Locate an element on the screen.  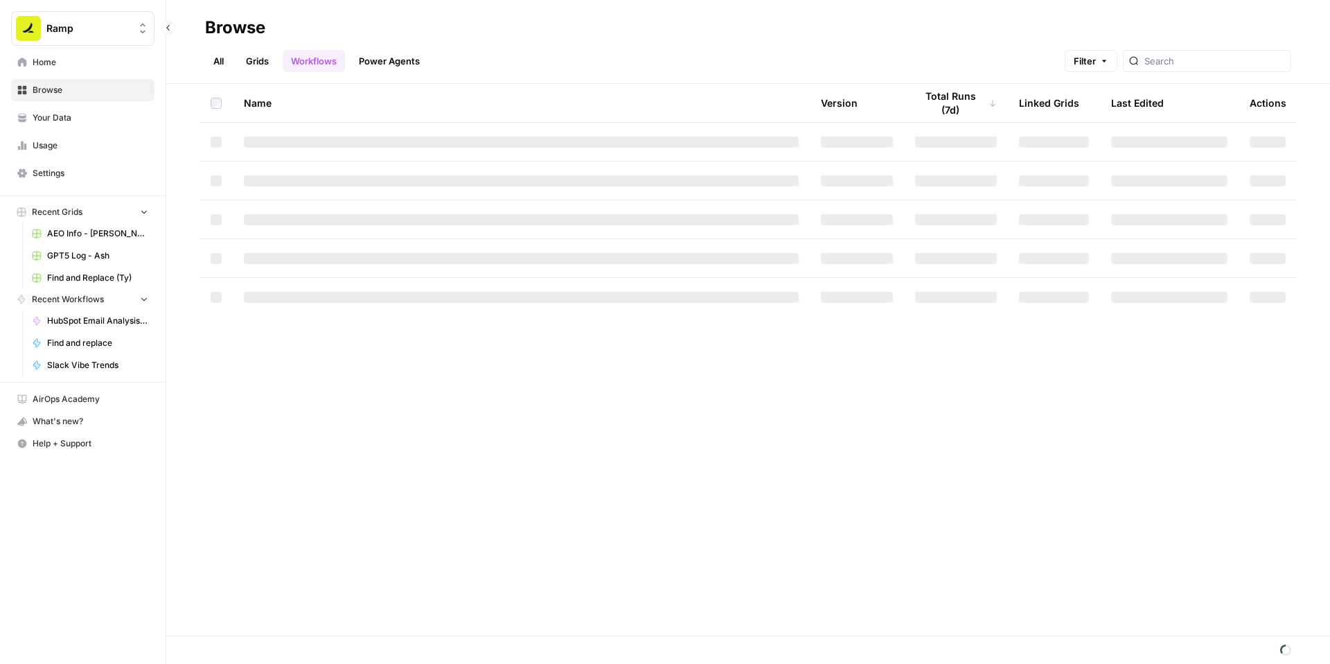
a: Find and replace is located at coordinates (90, 343).